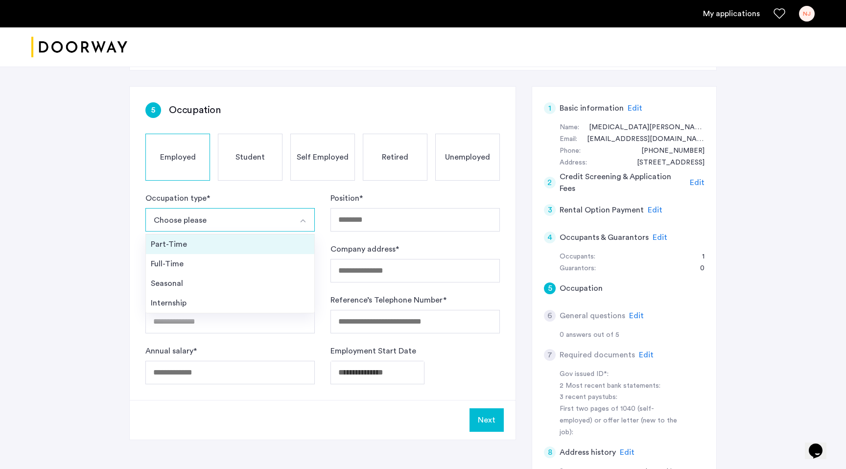  I want to click on div: NJ, so click(807, 14).